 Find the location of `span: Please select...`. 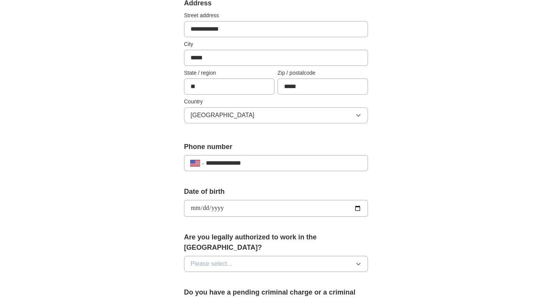

span: Please select... is located at coordinates (211, 264).